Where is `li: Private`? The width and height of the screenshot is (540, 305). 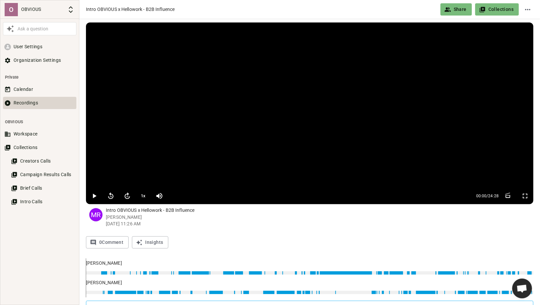
li: Private is located at coordinates (40, 77).